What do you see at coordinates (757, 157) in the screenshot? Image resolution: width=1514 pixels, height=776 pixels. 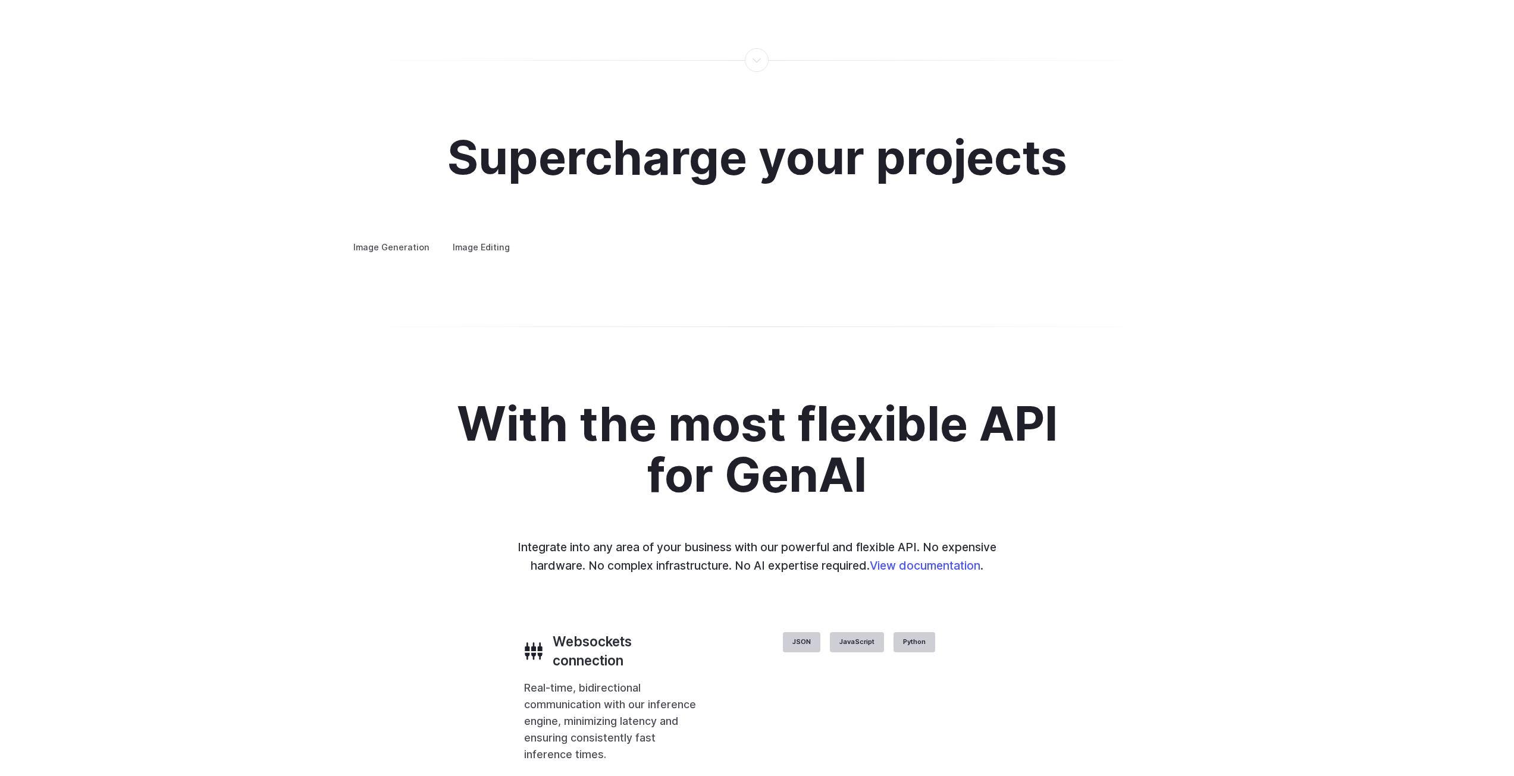 I see `h2: Supercharge your projects` at bounding box center [757, 157].